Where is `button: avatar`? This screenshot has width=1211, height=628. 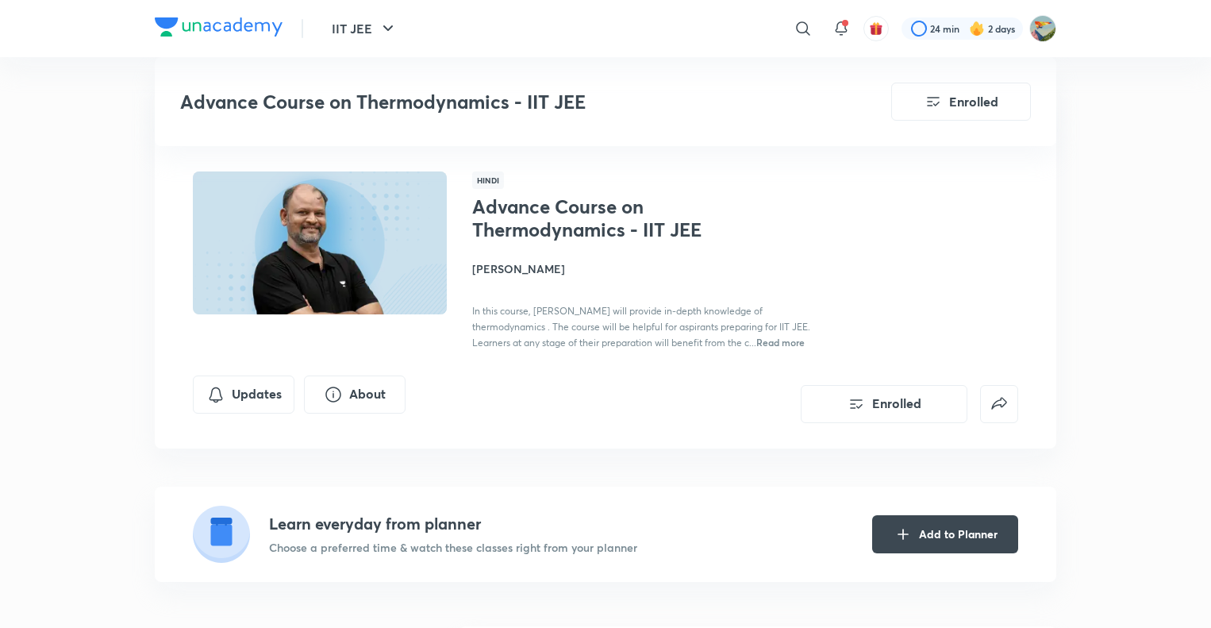
button: avatar is located at coordinates (876, 29).